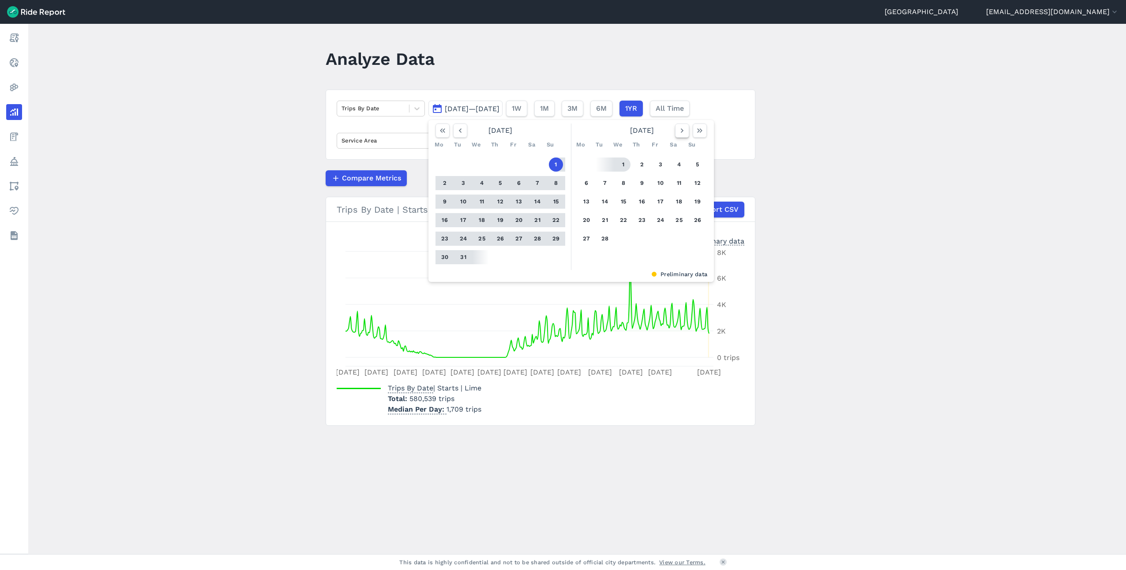  Describe the element at coordinates (516, 108) in the screenshot. I see `button: 1W` at that location.